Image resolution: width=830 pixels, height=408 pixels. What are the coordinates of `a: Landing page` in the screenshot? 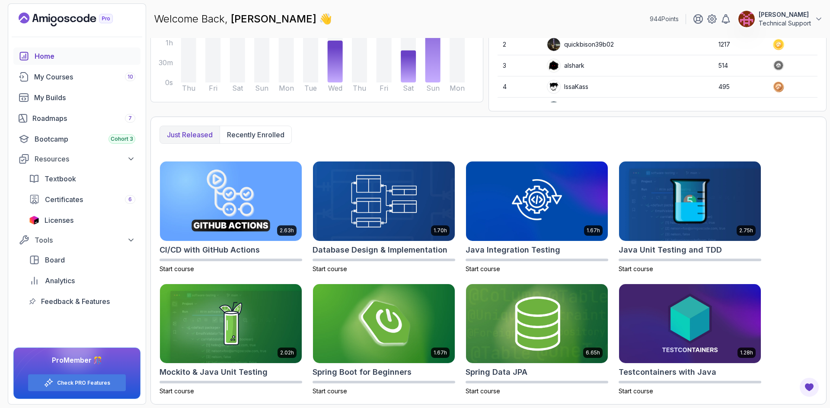 It's located at (76, 19).